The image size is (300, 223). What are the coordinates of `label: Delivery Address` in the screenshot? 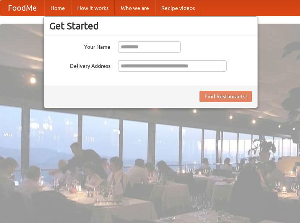 It's located at (80, 65).